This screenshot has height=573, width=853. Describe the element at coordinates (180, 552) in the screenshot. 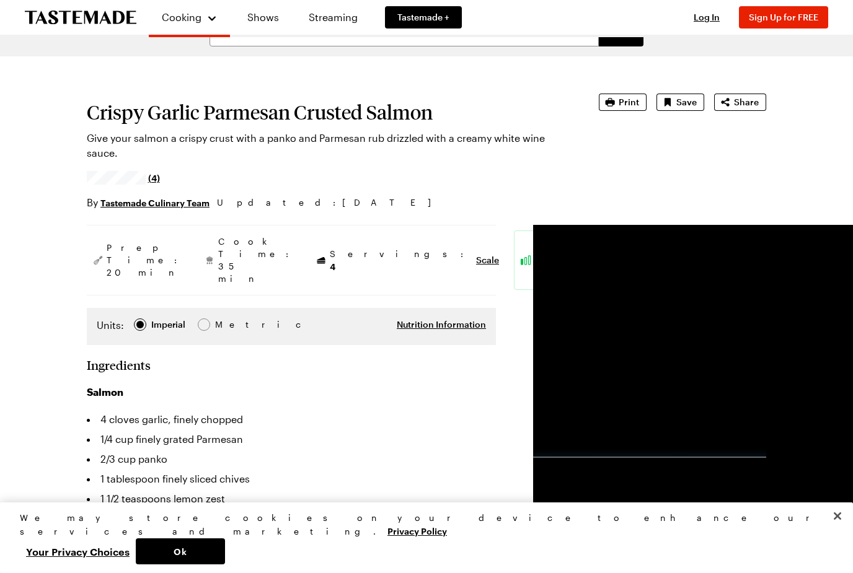

I see `button: Ok` at that location.